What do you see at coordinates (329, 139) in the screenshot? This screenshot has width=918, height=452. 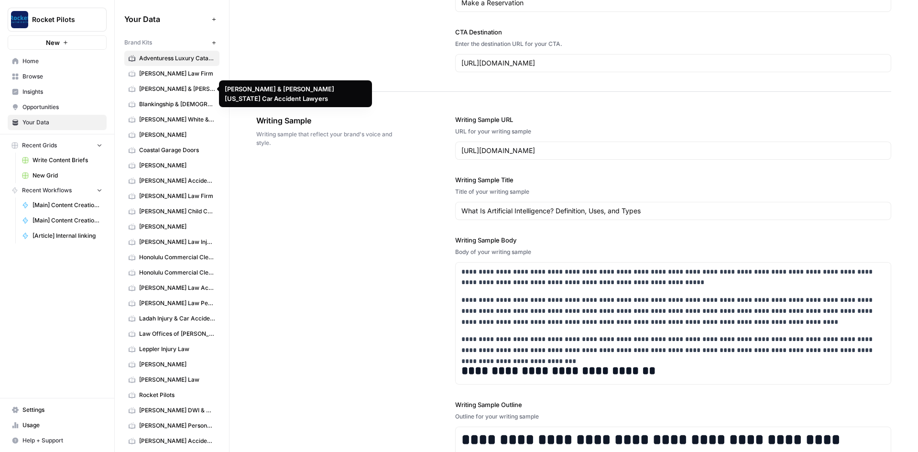 I see `span: Writing sample that reflect your brand's voice and style.` at bounding box center [329, 139].